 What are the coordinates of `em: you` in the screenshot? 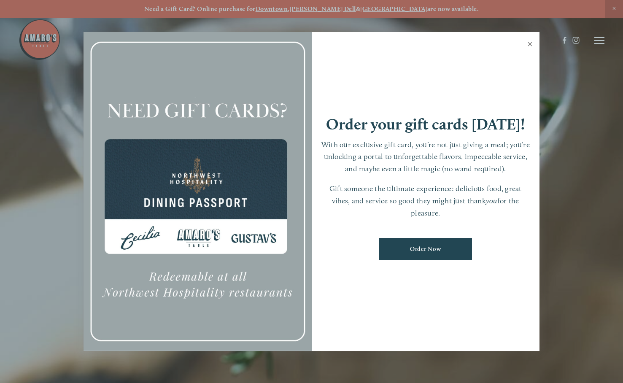 It's located at (491, 200).